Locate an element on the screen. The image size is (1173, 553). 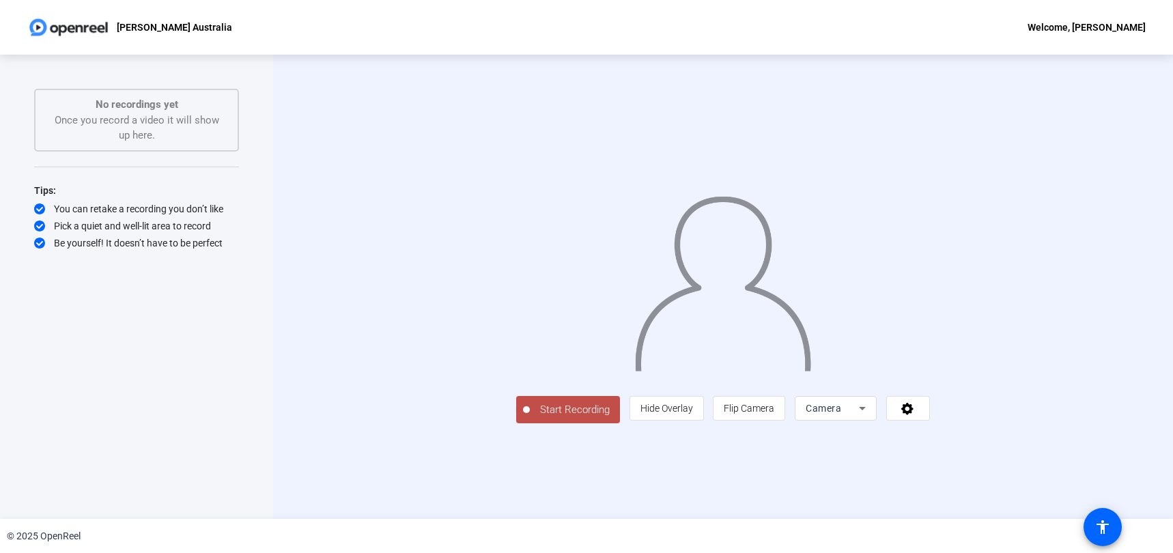
button: Start Recording is located at coordinates (568, 410).